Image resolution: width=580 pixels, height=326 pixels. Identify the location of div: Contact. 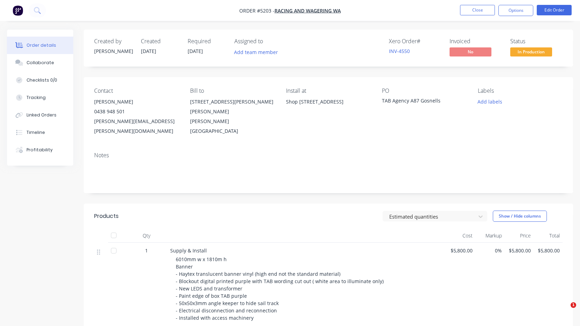
(136, 91).